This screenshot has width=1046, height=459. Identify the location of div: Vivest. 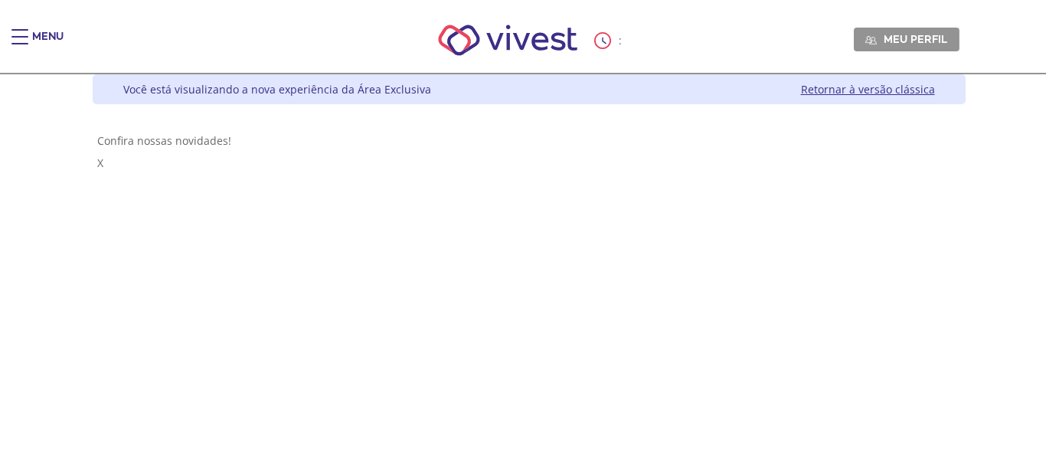
(523, 267).